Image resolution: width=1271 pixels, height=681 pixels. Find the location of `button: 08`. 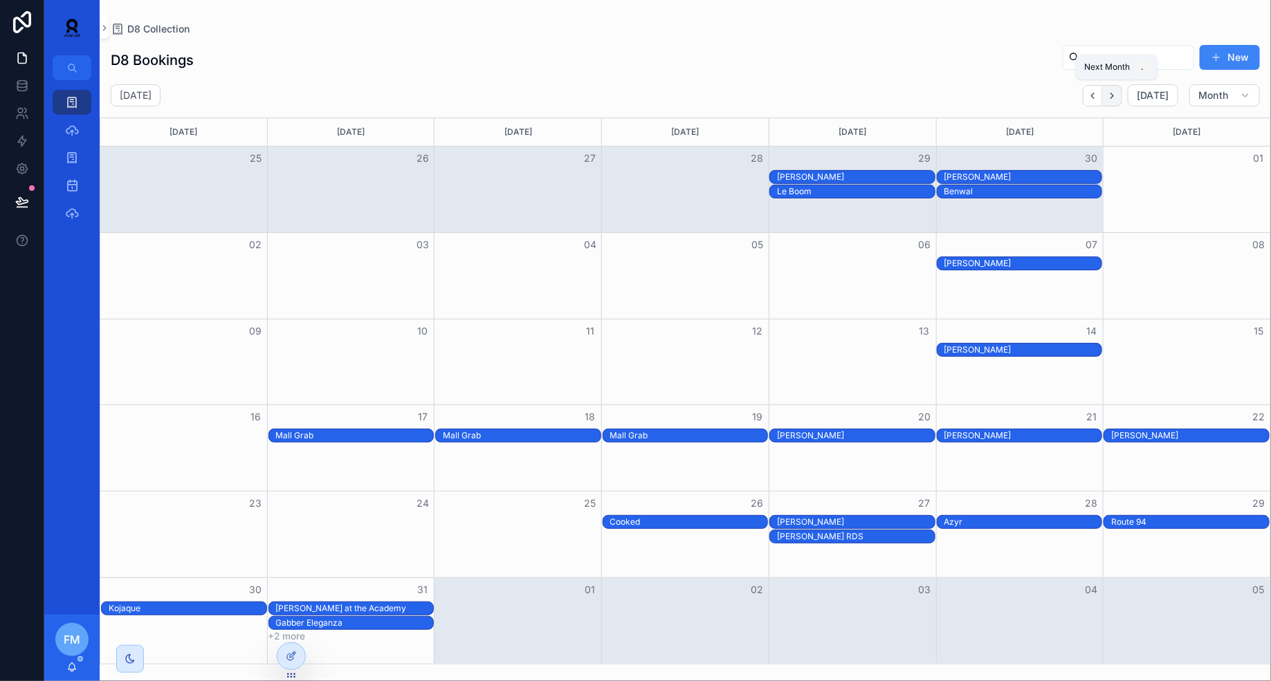

button: 08 is located at coordinates (1258, 245).